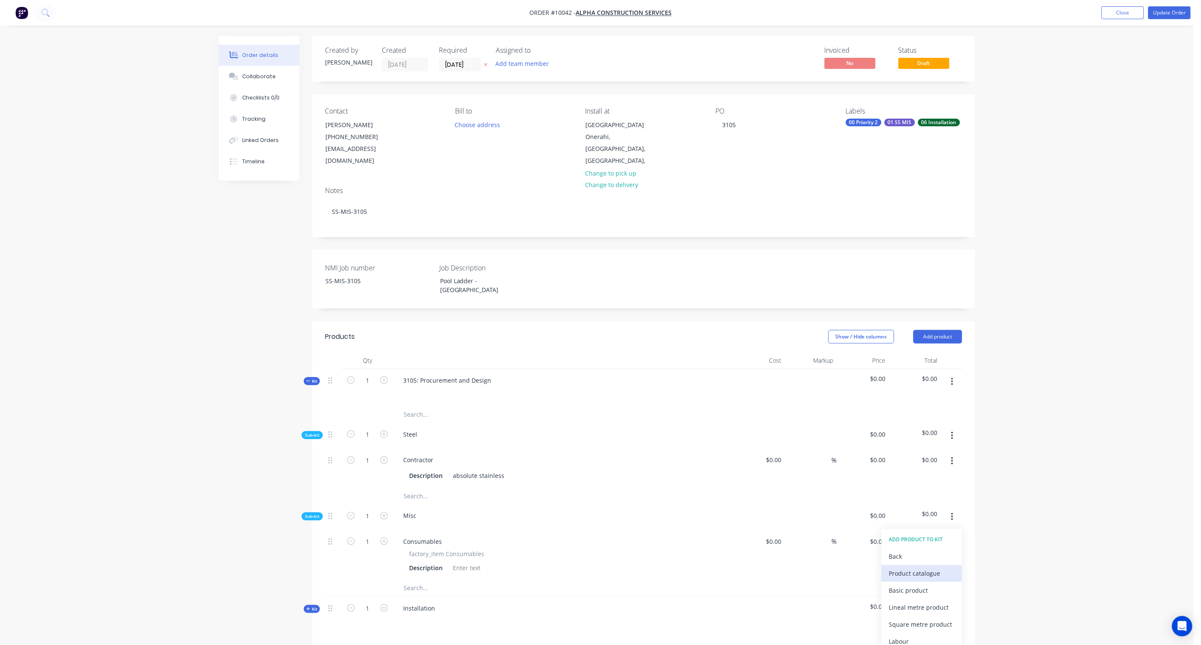  What do you see at coordinates (811, 360) in the screenshot?
I see `div: Markup` at bounding box center [811, 360].